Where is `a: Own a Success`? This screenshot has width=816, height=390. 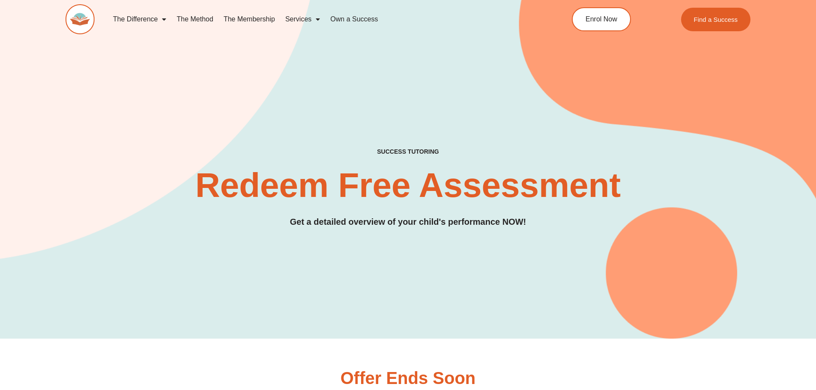 a: Own a Success is located at coordinates (354, 19).